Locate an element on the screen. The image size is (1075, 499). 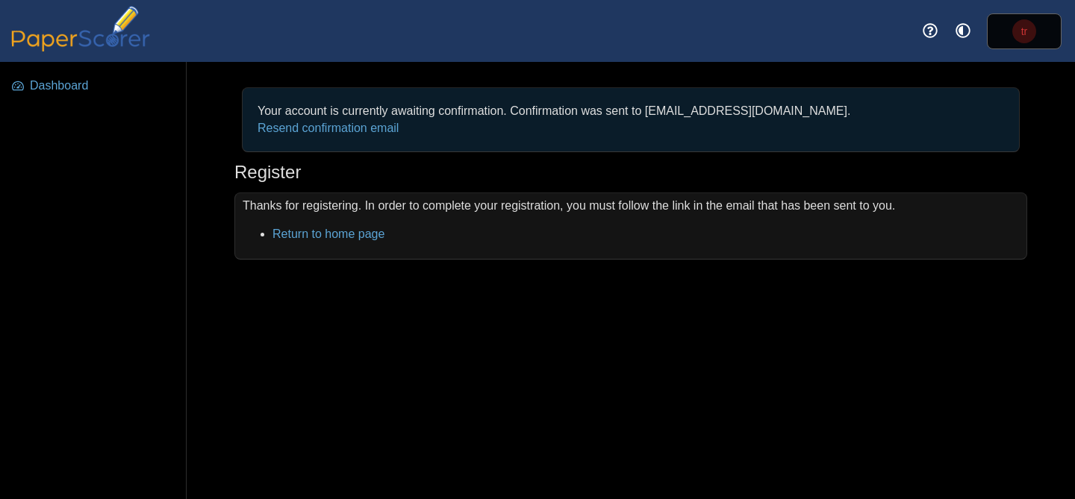
a: teresita romero is located at coordinates (1024, 31).